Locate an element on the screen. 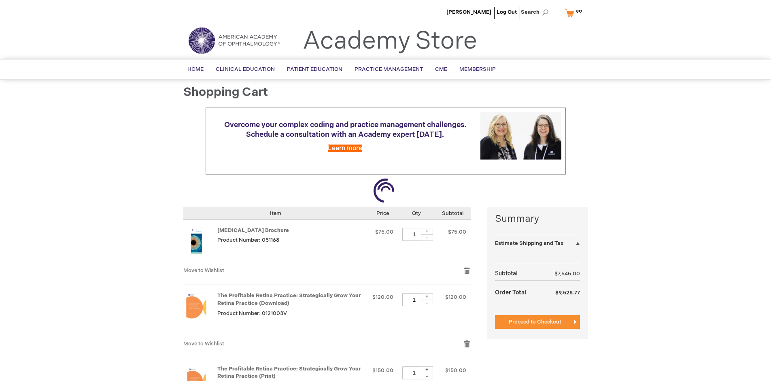 Image resolution: width=771 pixels, height=381 pixels. span: Clinical Education is located at coordinates (245, 69).